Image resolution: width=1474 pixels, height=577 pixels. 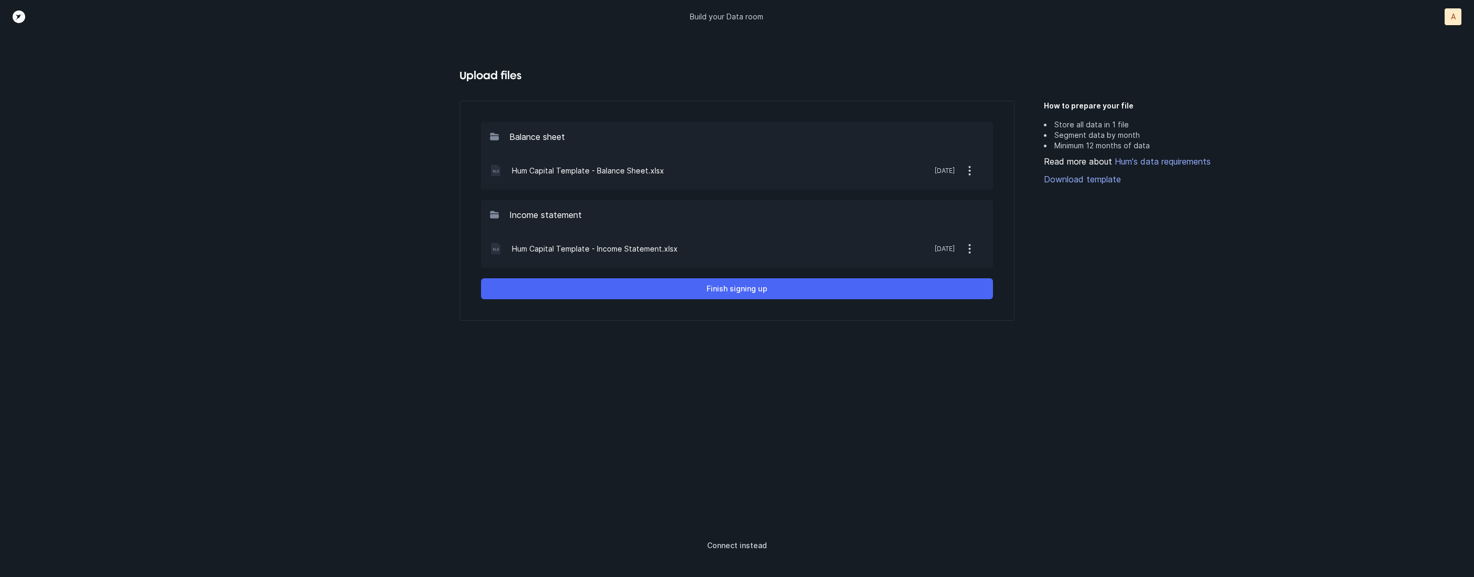 I want to click on p: Build your Data room, so click(x=726, y=17).